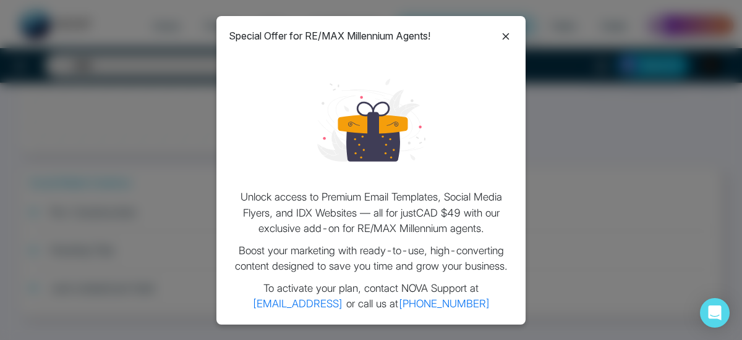 The height and width of the screenshot is (340, 742). I want to click on p: Special Offer for RE/MAX Millennium Agents!, so click(329, 36).